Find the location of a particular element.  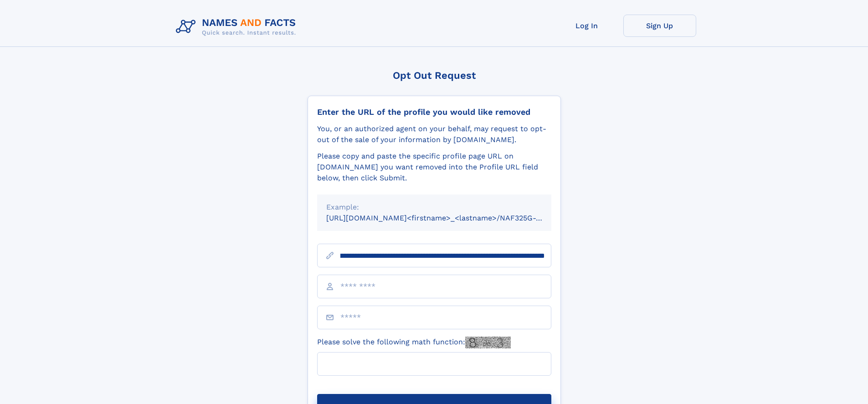

div: Opt Out Request is located at coordinates (434, 75).